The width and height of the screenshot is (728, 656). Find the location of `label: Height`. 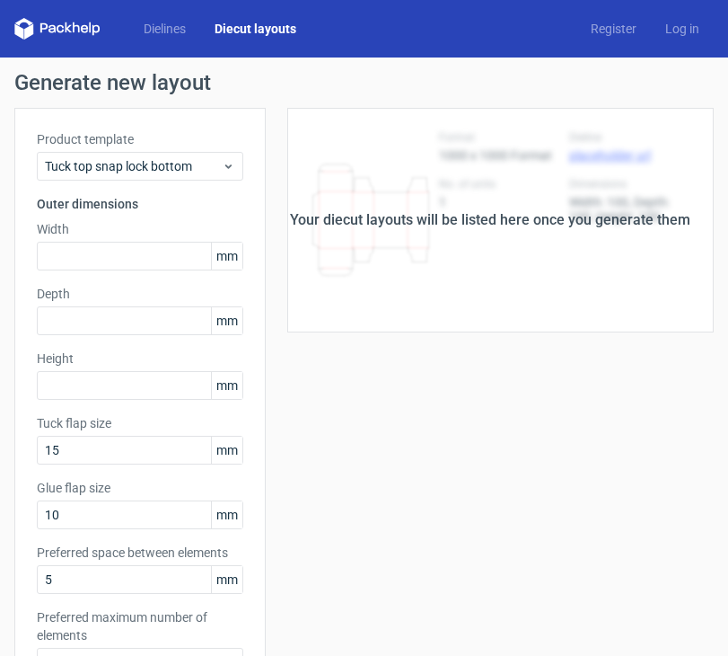

label: Height is located at coordinates (140, 358).